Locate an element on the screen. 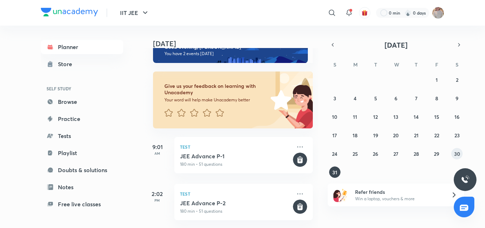 Image resolution: width=485 pixels, height=228 pixels. h6: Give us your feedback on learning with Unacademy is located at coordinates (216, 89).